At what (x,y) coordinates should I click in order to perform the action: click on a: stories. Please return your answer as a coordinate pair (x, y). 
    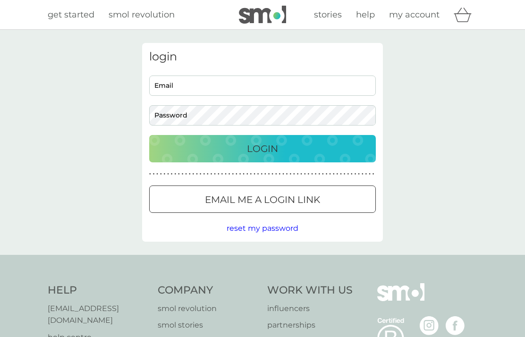
    Looking at the image, I should click on (328, 15).